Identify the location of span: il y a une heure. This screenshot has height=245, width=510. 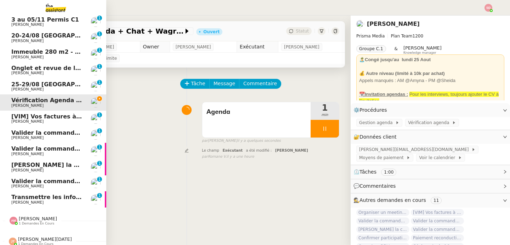
(240, 157).